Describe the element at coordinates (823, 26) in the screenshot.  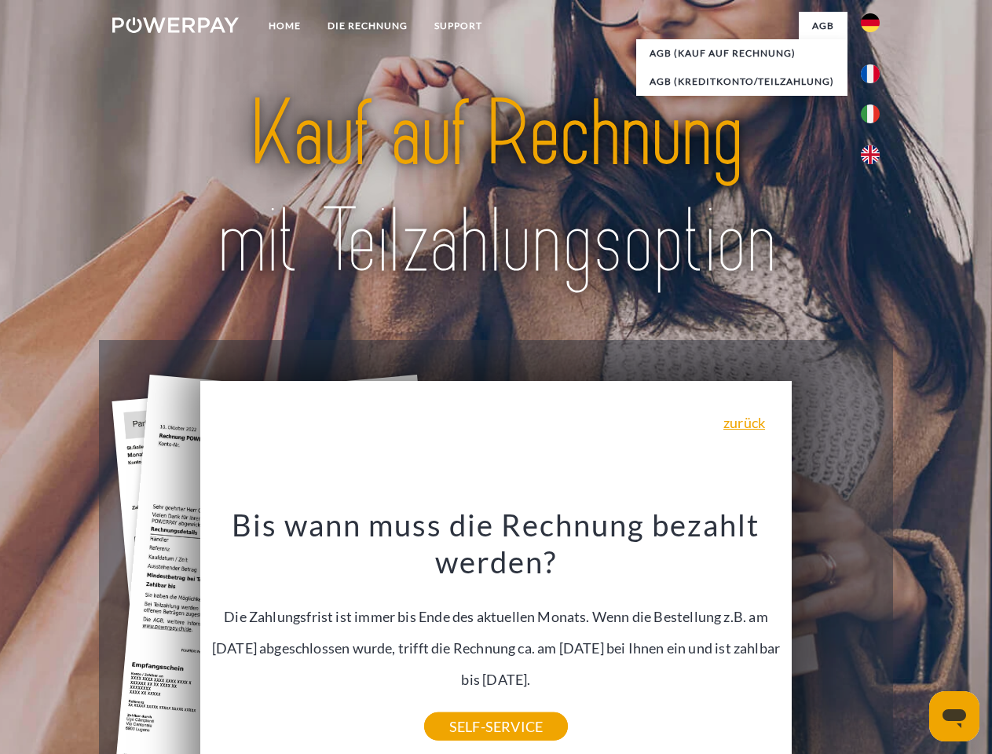
I see `a: agb` at that location.